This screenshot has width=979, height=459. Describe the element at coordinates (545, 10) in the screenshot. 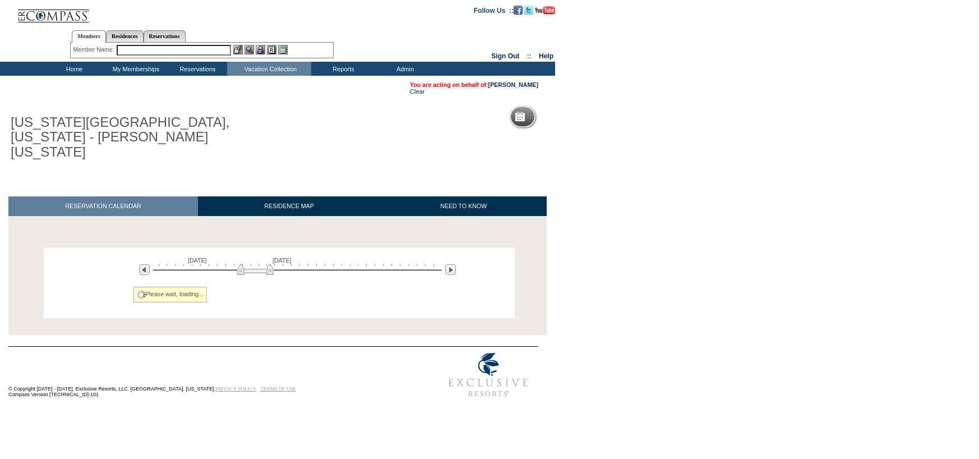

I see `a: Subscribe to our YouTube Channel` at that location.